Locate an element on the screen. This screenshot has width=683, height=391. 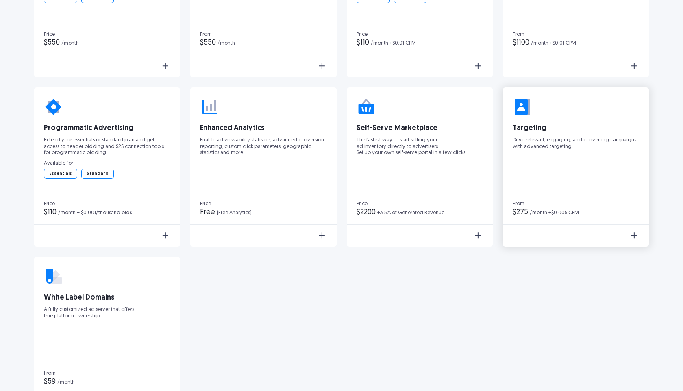
p: Drive relevant, engaging, and converting campaigns with advanced targeting. is located at coordinates (576, 143).